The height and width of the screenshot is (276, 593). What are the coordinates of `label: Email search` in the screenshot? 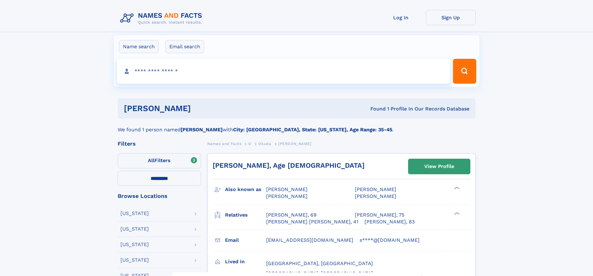 It's located at (185, 47).